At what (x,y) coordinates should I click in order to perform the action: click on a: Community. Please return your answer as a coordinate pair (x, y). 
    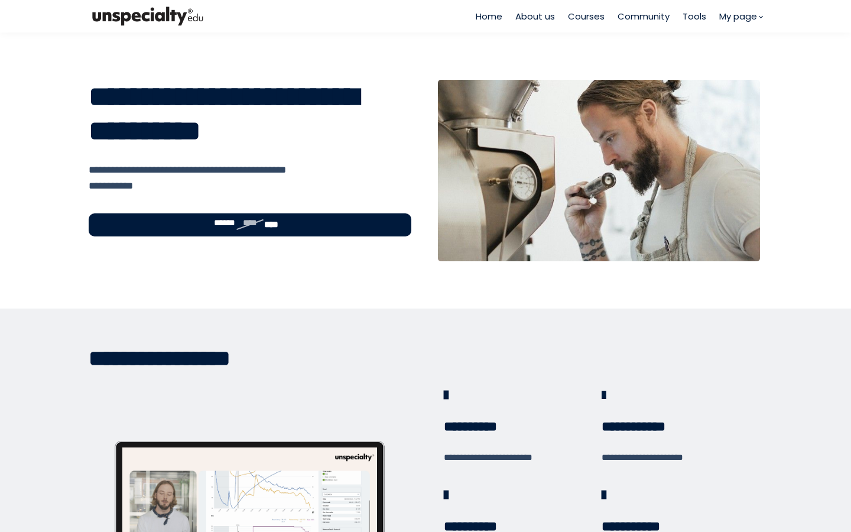
    Looking at the image, I should click on (644, 16).